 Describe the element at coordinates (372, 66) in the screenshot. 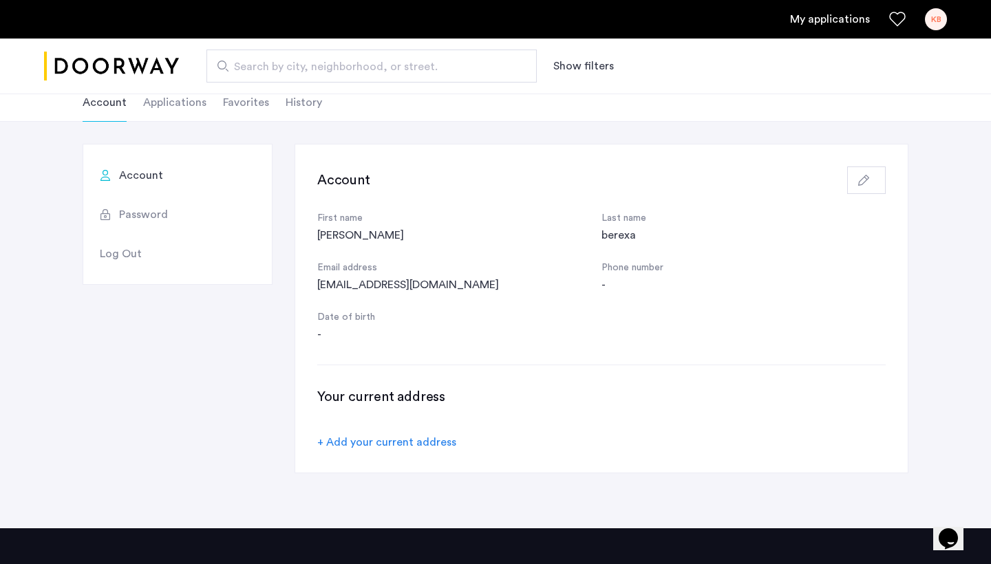

I see `input: Apartment Search` at that location.